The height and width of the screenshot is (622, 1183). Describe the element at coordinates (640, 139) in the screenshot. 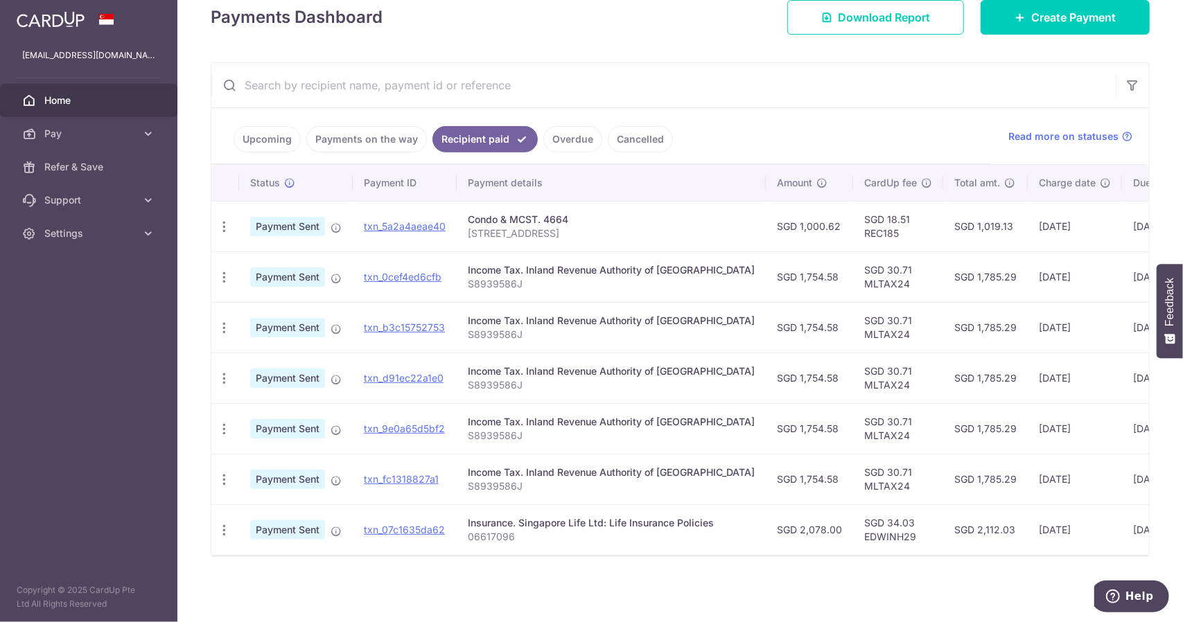

I see `a: Cancelled` at that location.